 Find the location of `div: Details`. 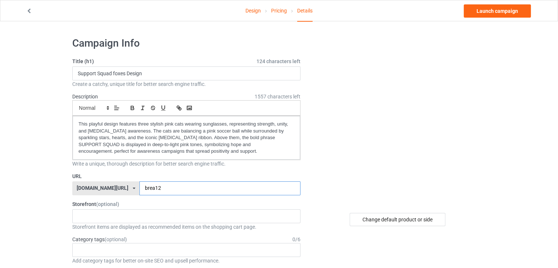

div: Details is located at coordinates (305, 11).